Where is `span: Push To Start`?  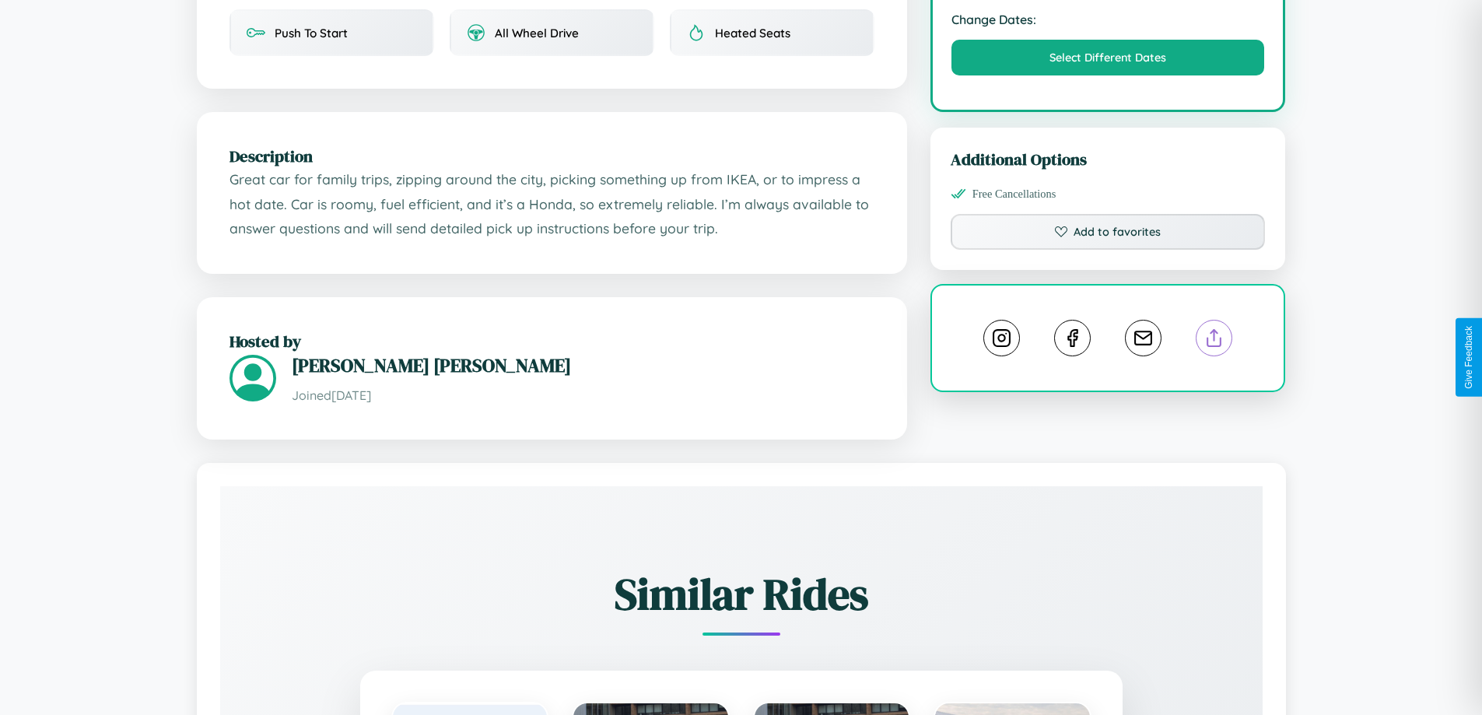
span: Push To Start is located at coordinates (311, 33).